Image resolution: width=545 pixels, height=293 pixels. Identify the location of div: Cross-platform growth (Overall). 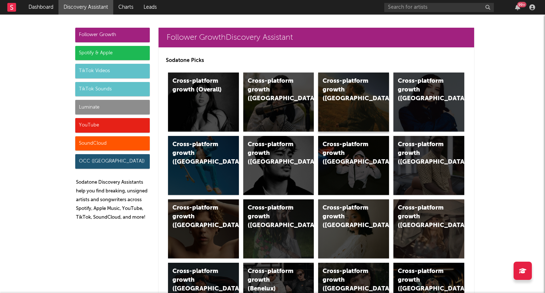
(197, 86).